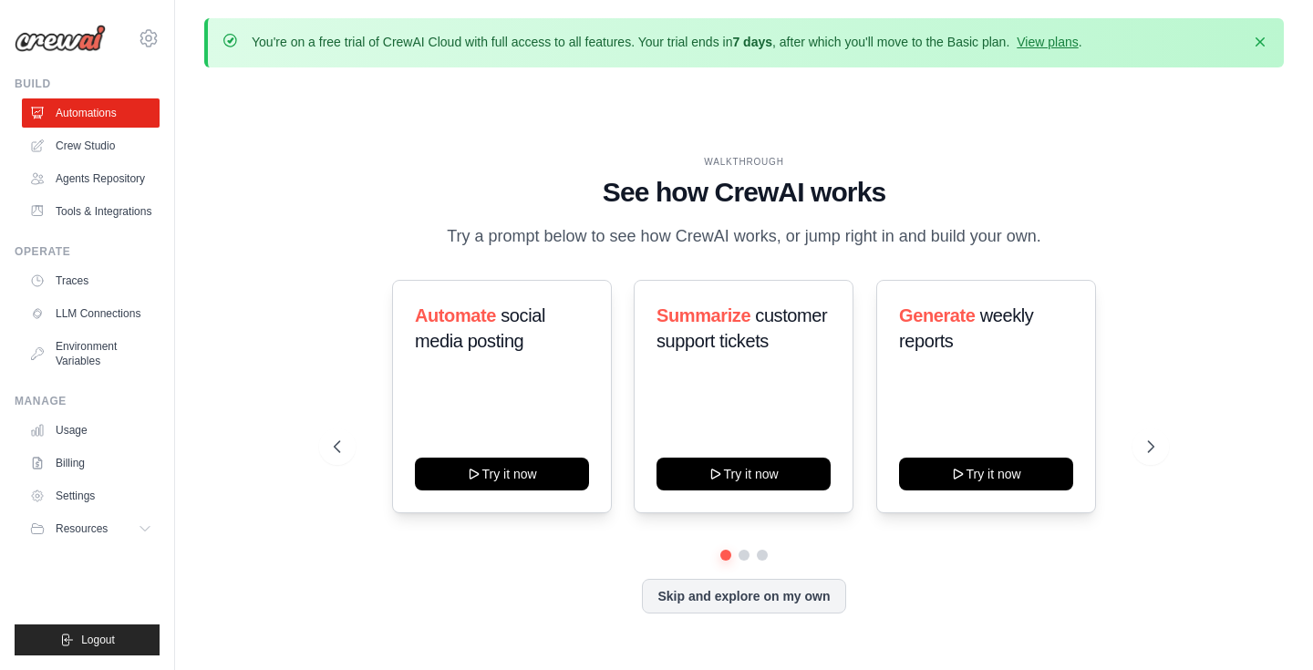 Image resolution: width=1313 pixels, height=670 pixels. I want to click on img: Logo, so click(60, 38).